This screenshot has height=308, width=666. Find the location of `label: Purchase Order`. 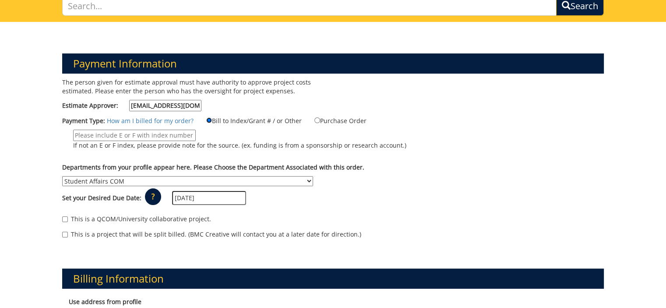

label: Purchase Order is located at coordinates (335, 120).